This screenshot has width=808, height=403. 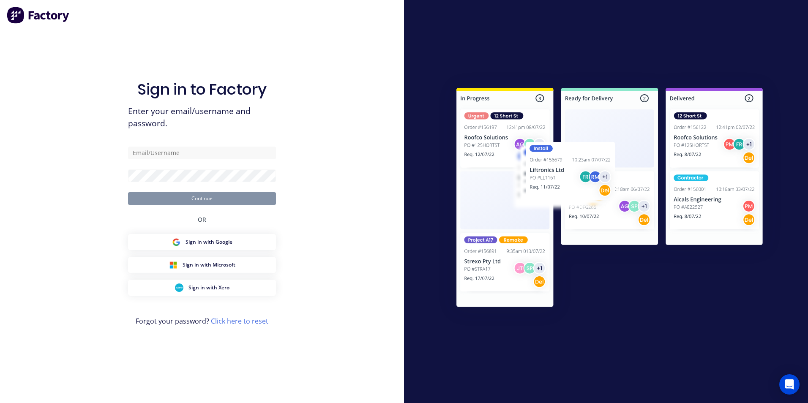 What do you see at coordinates (38, 15) in the screenshot?
I see `img: Factory` at bounding box center [38, 15].